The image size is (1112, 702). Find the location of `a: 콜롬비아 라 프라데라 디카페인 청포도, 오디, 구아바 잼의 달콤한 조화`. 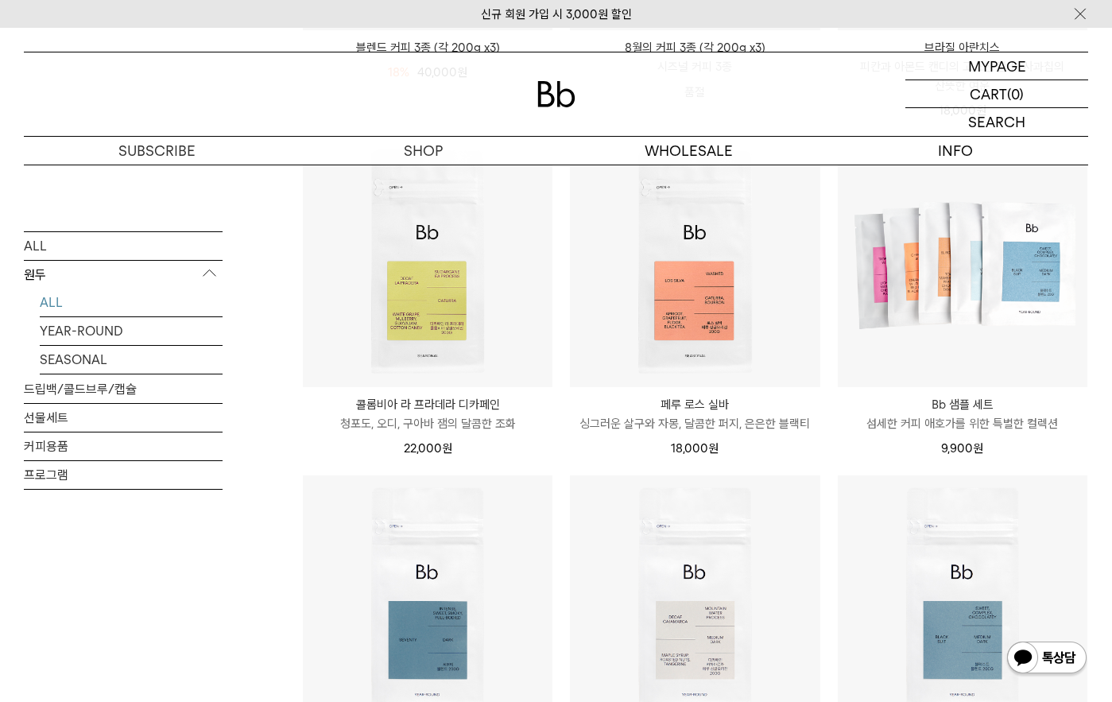

a: 콜롬비아 라 프라데라 디카페인 청포도, 오디, 구아바 잼의 달콤한 조화 is located at coordinates (428, 414).